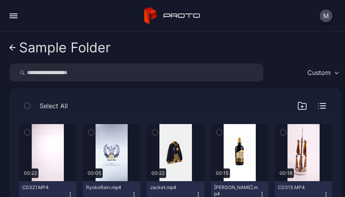 The width and height of the screenshot is (345, 197). I want to click on button: Custom, so click(323, 73).